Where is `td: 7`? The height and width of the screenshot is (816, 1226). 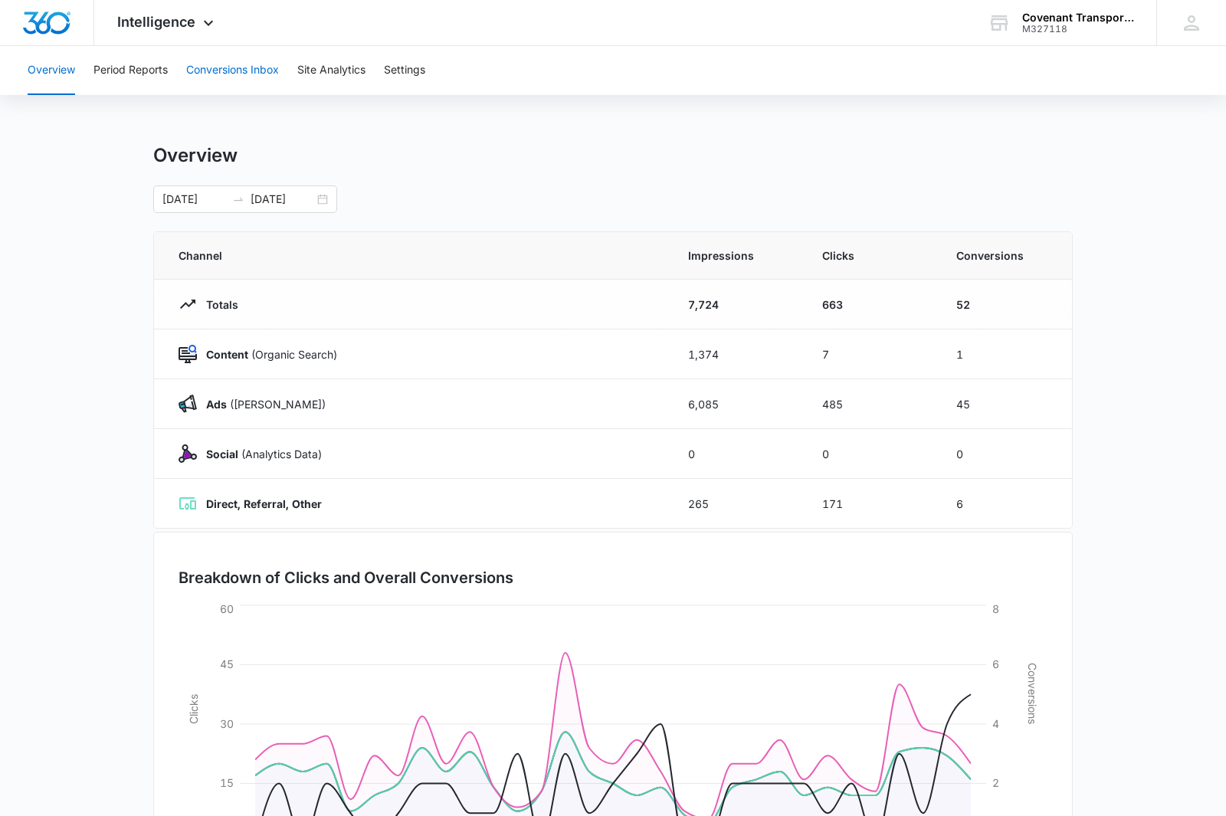 td: 7 is located at coordinates (870, 354).